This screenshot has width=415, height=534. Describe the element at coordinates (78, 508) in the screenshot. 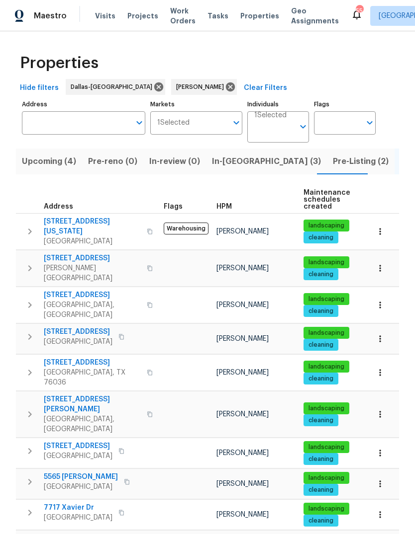

I see `span: 7717 Xavier Dr` at that location.